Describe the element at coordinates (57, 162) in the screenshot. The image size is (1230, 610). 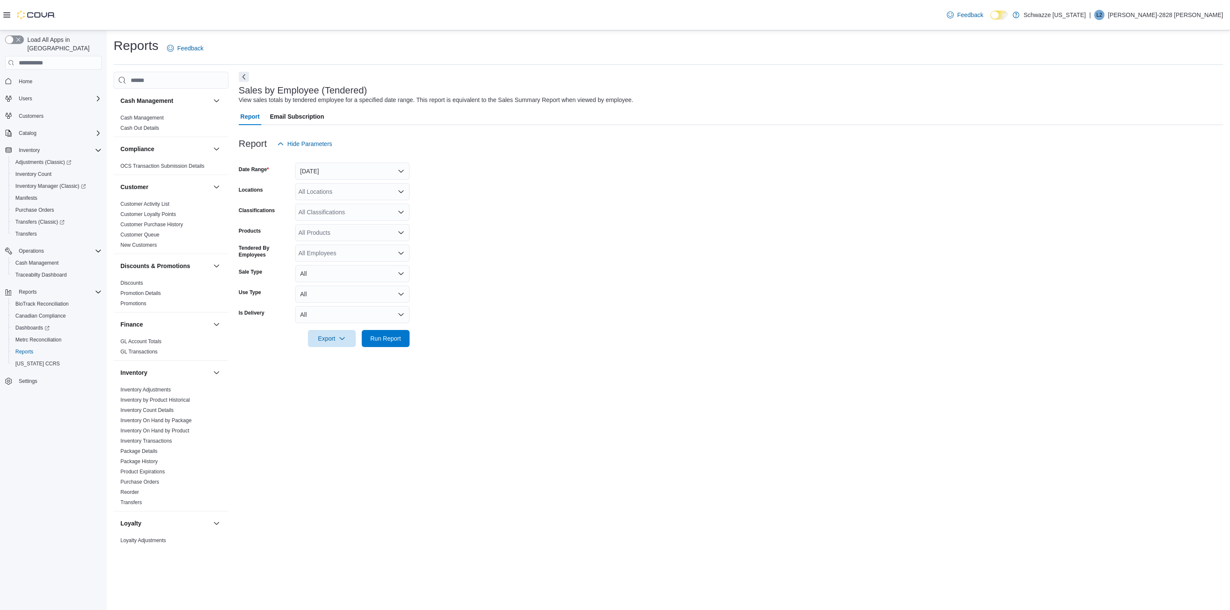
I see `span: Adjustments (Classic)` at that location.